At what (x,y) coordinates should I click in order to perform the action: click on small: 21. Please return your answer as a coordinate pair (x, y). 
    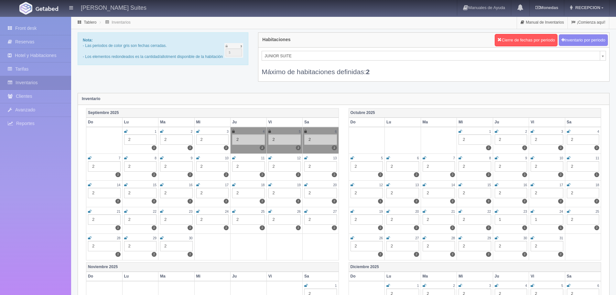
    Looking at the image, I should click on (453, 211).